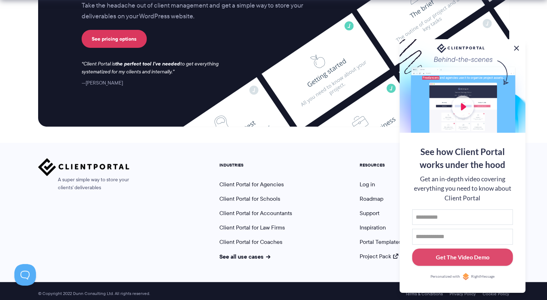 The image size is (547, 300). What do you see at coordinates (371, 198) in the screenshot?
I see `a: Roadmap` at bounding box center [371, 198].